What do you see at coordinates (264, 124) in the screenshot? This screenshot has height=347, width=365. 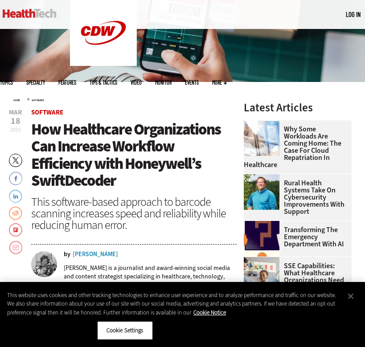 I see `a: Electronic health records` at bounding box center [264, 124].